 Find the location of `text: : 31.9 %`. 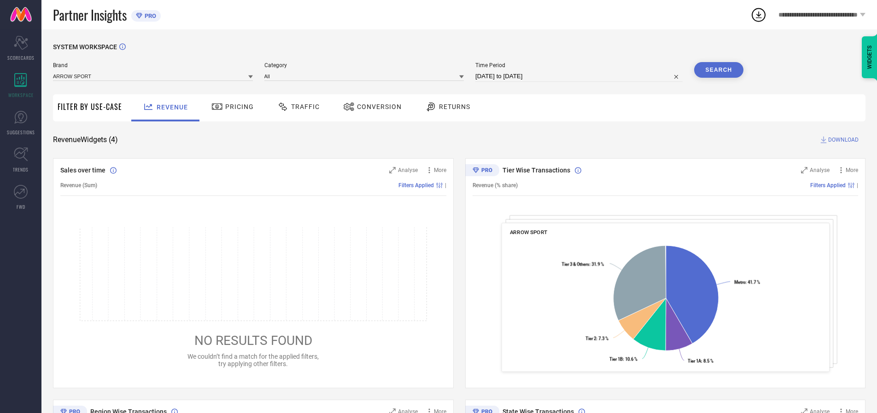

text: : 31.9 % is located at coordinates (582, 264).